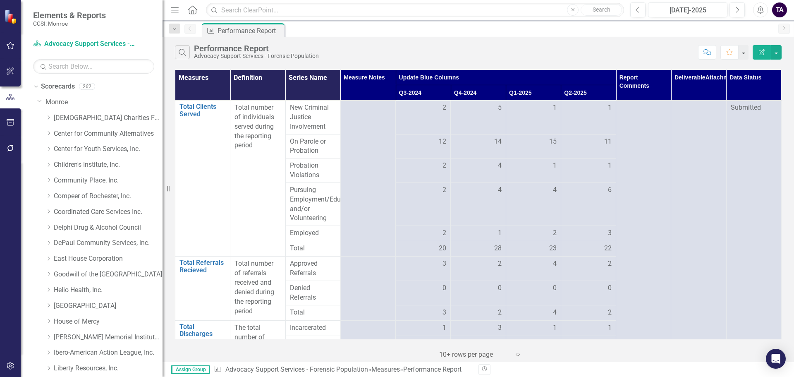 This screenshot has height=377, width=794. I want to click on a: Delphi Drug & Alcohol Council, so click(108, 228).